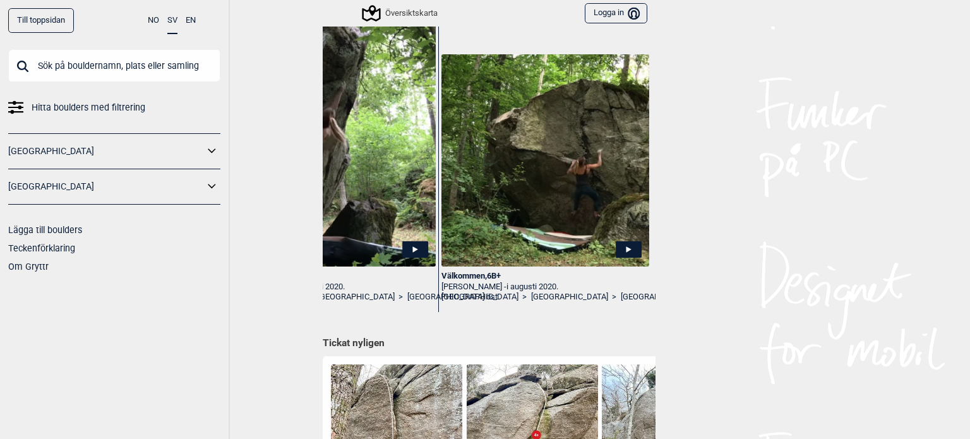 The image size is (970, 439). Describe the element at coordinates (154, 20) in the screenshot. I see `button: NO` at that location.